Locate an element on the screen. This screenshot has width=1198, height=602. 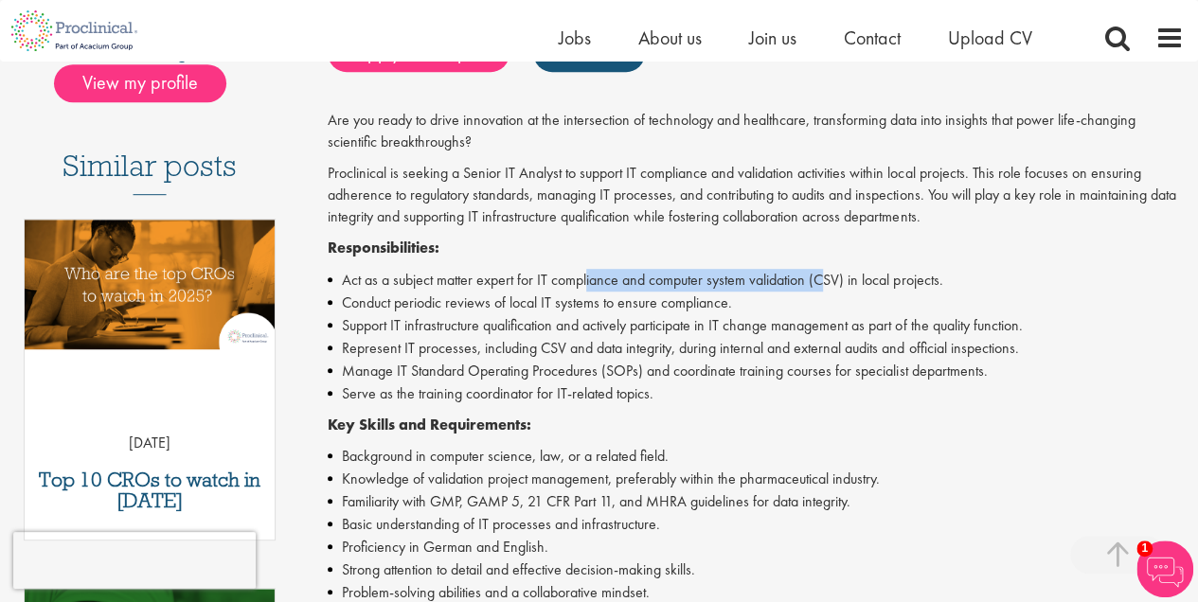
h3: Similar posts is located at coordinates (150, 172).